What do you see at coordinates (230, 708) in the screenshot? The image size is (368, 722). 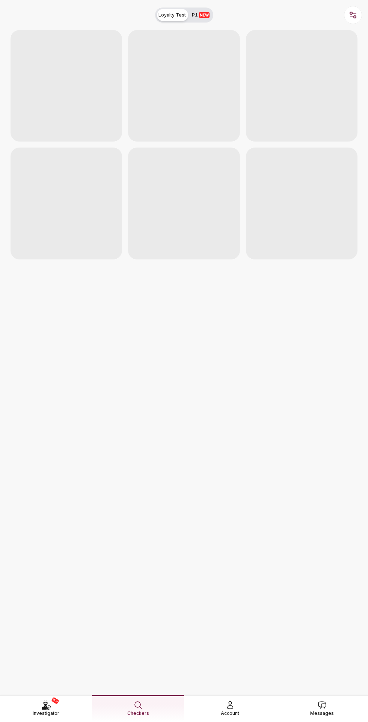 I see `a: Account` at bounding box center [230, 708].